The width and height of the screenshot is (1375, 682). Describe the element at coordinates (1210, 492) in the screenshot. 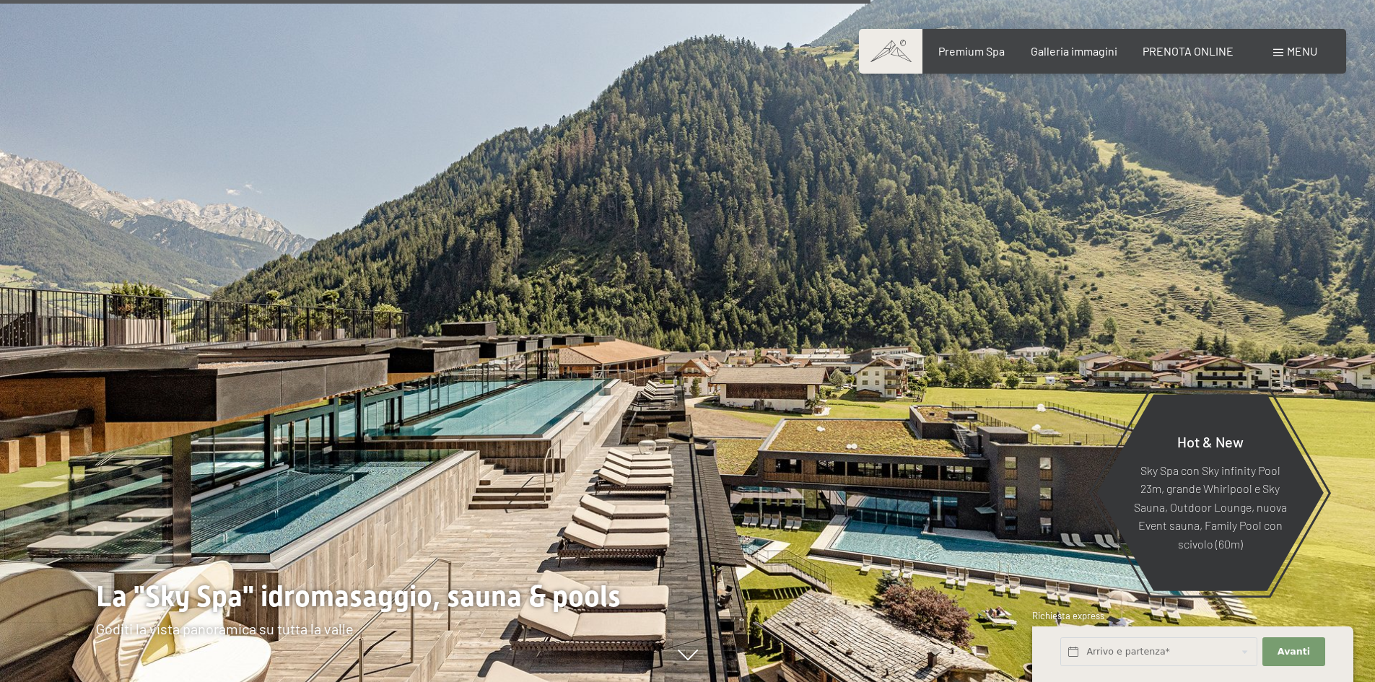

I see `a: Hot & New Sky Spa con Sky infinity Pool 23m, grande Whirlpool e Sky Sauna, Outdoor Lounge, nuova ...` at that location.